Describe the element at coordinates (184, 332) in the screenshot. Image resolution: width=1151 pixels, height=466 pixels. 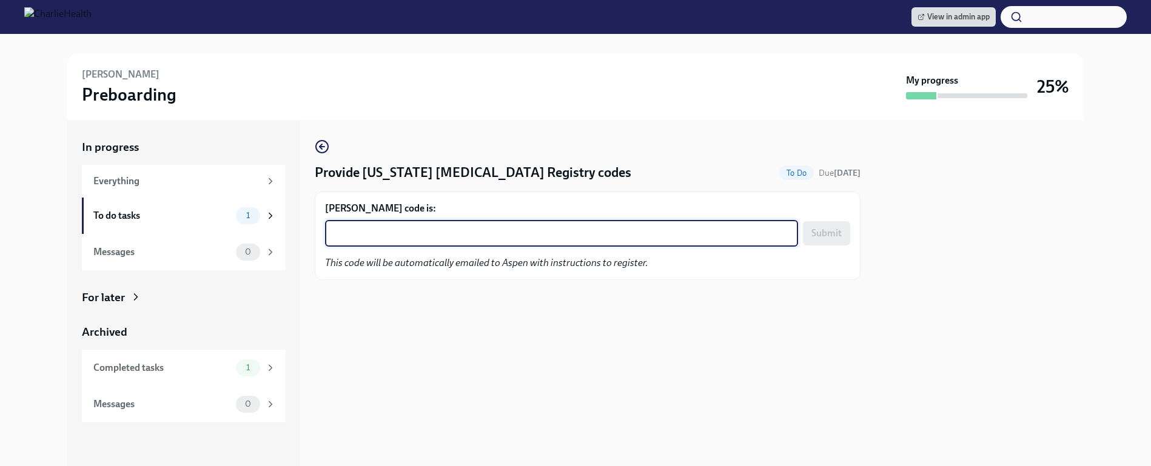
I see `a: Archived` at that location.